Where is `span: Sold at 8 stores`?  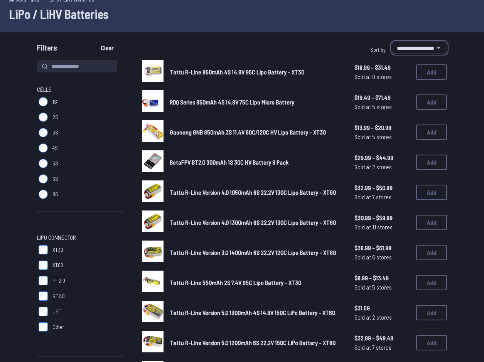 span: Sold at 8 stores is located at coordinates (382, 77).